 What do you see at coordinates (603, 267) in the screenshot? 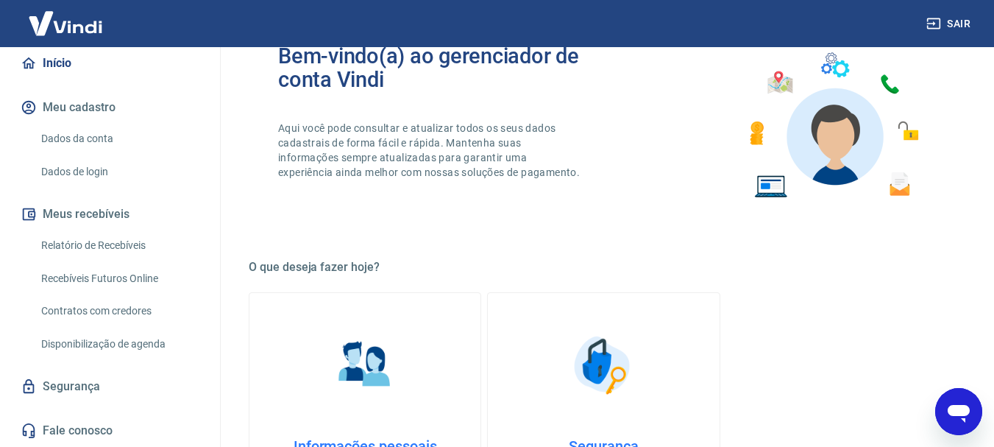
I see `h5: O que deseja fazer hoje?` at bounding box center [603, 267].